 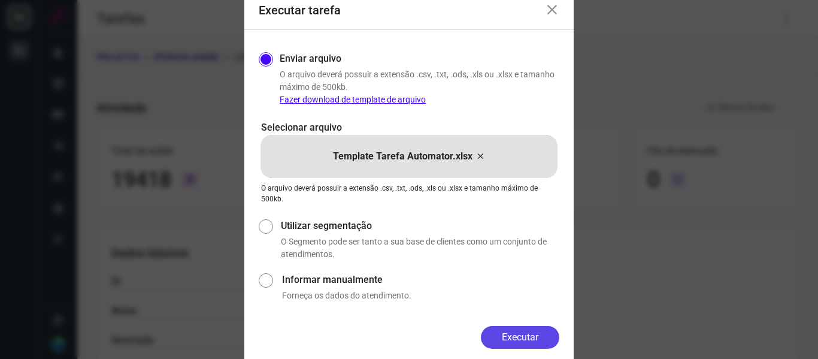 What do you see at coordinates (421, 280) in the screenshot?
I see `label: Informar manualmente` at bounding box center [421, 280].